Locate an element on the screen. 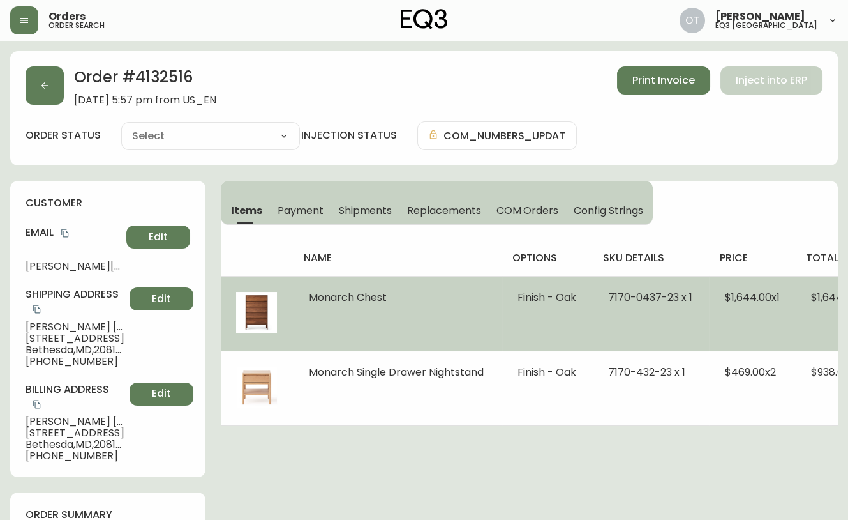 This screenshot has width=848, height=520. h4: Billing Address is located at coordinates (75, 396).